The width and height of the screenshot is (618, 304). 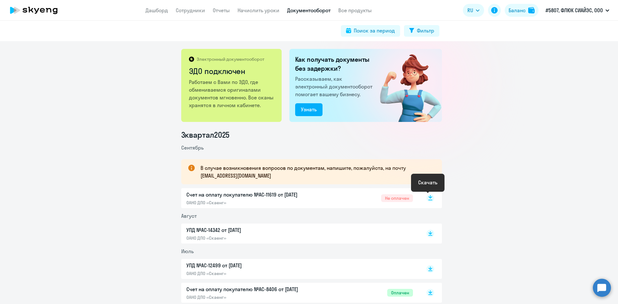 I want to click on div: Фильтр, so click(x=426, y=31).